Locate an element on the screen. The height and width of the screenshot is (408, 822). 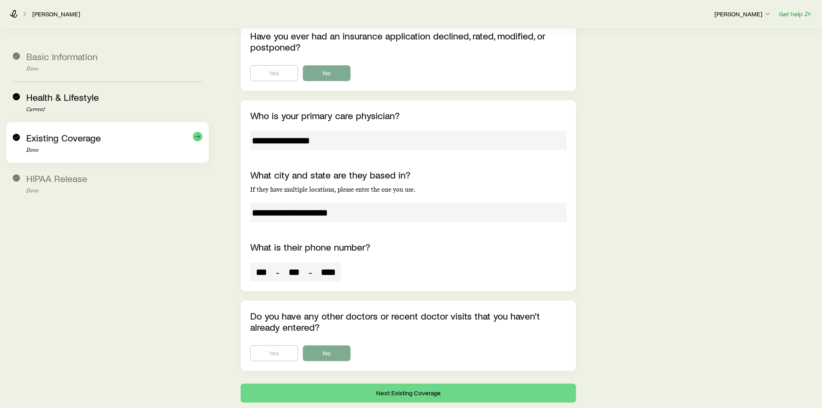
p: Do you have any other doctors or recent doctor visits that you haven’t already entered? is located at coordinates (409, 322).